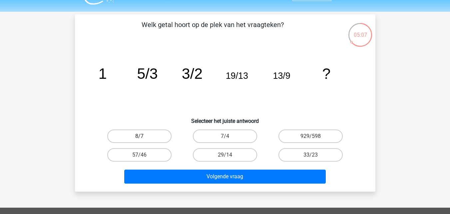  I want to click on tspan: 13/9, so click(282, 76).